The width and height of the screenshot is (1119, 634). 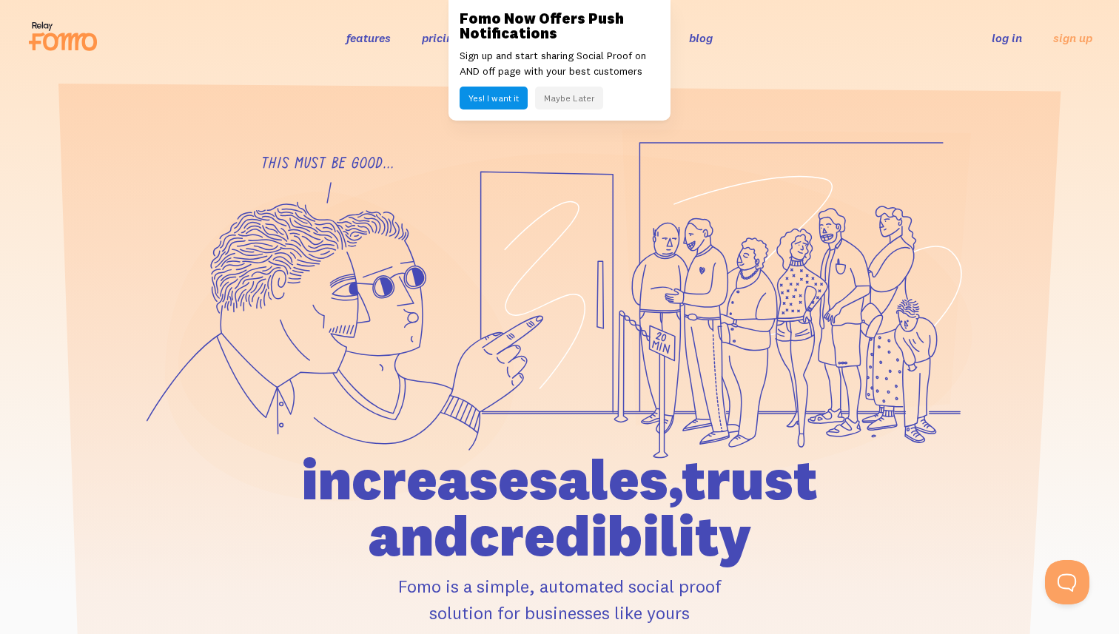 What do you see at coordinates (369, 38) in the screenshot?
I see `a: features` at bounding box center [369, 38].